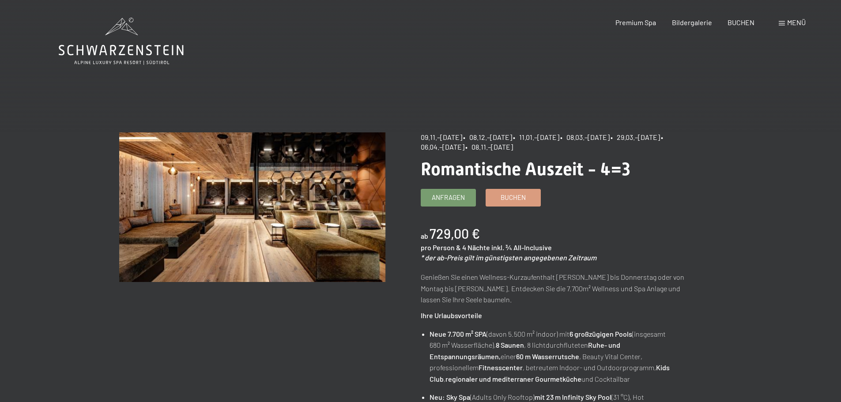  What do you see at coordinates (500, 367) in the screenshot?
I see `strong: Fitnesscenter` at bounding box center [500, 367].